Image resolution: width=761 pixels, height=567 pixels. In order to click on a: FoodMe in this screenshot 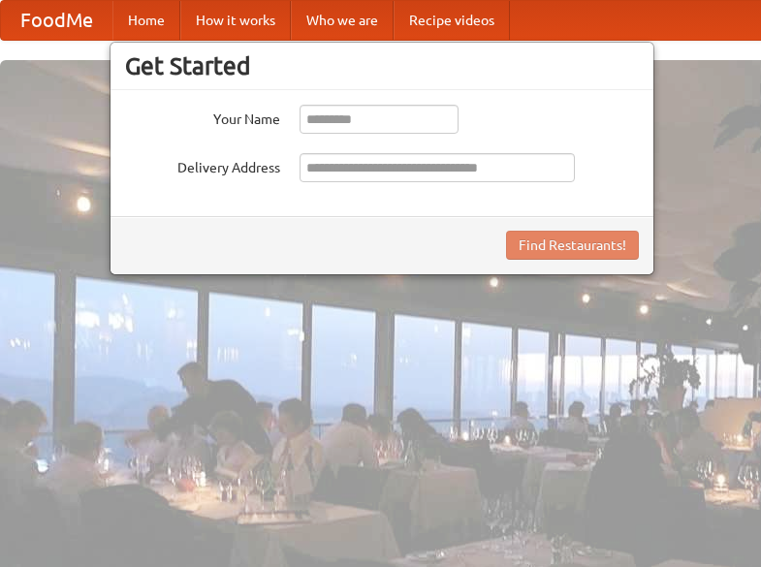, I will do `click(56, 20)`.